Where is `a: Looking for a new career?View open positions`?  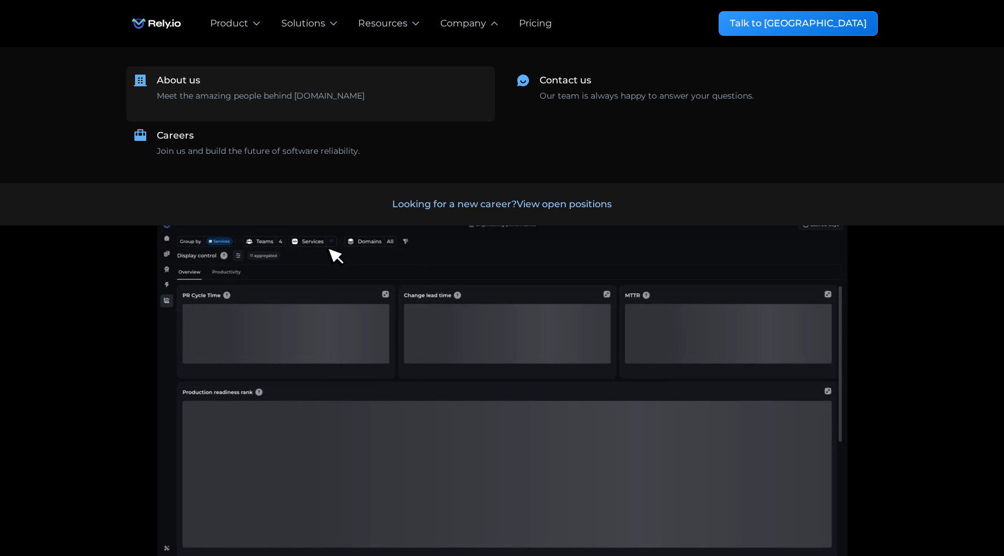
a: Looking for a new career?View open positions is located at coordinates (502, 204).